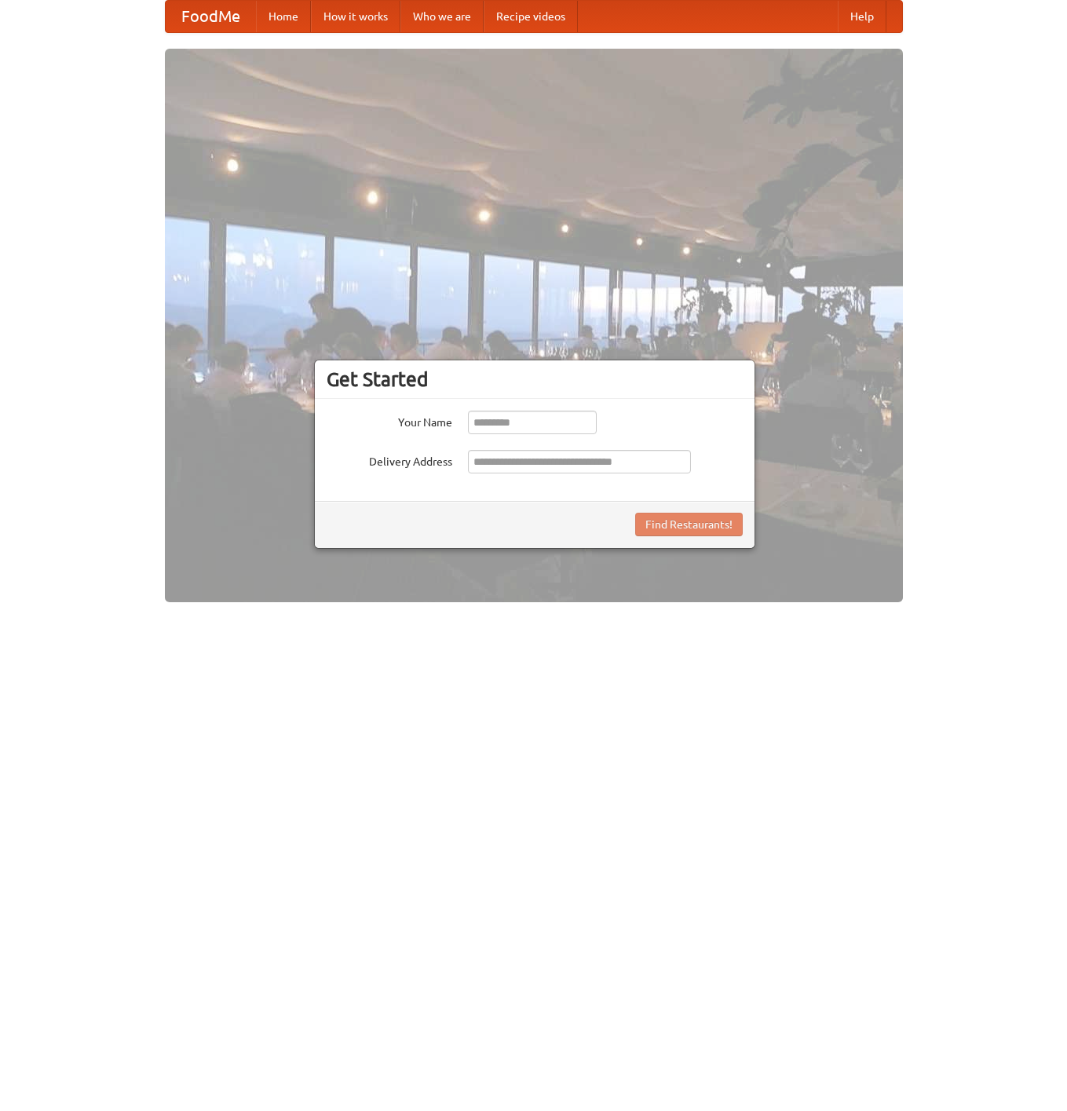  What do you see at coordinates (356, 16) in the screenshot?
I see `a: How it works` at bounding box center [356, 16].